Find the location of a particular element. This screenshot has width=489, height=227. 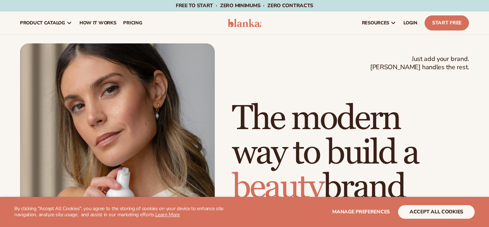

span: resources is located at coordinates (376, 23).